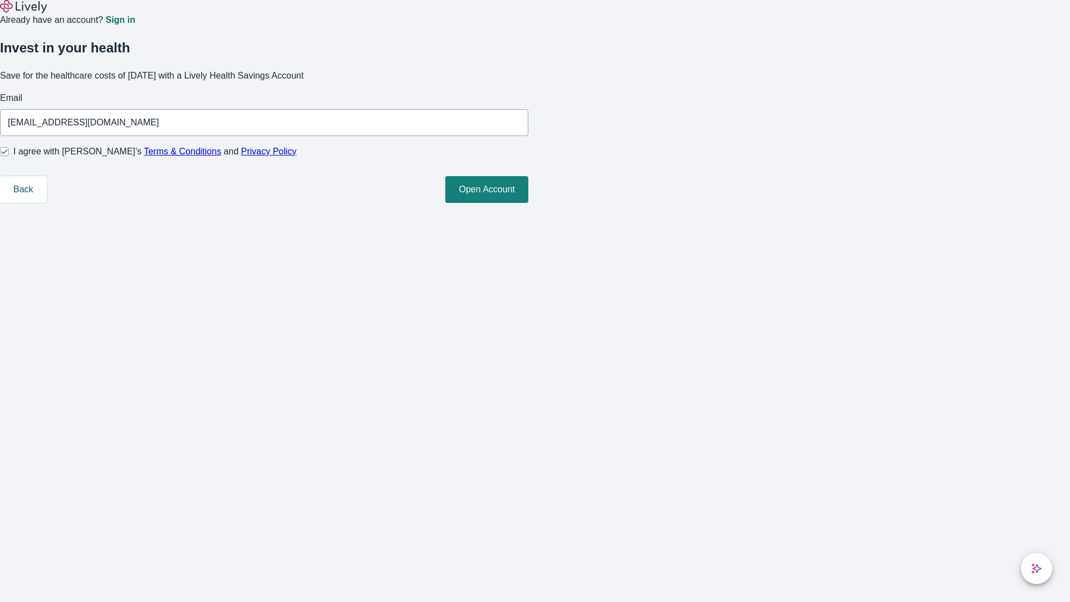  I want to click on svg: Lively AI Assistant, so click(1037, 568).